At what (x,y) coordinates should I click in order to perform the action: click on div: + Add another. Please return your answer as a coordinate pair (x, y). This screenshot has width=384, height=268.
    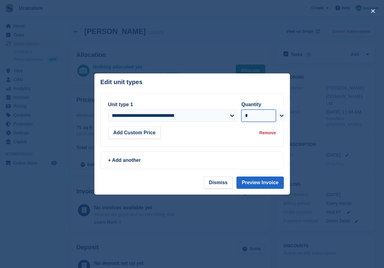
    Looking at the image, I should click on (192, 160).